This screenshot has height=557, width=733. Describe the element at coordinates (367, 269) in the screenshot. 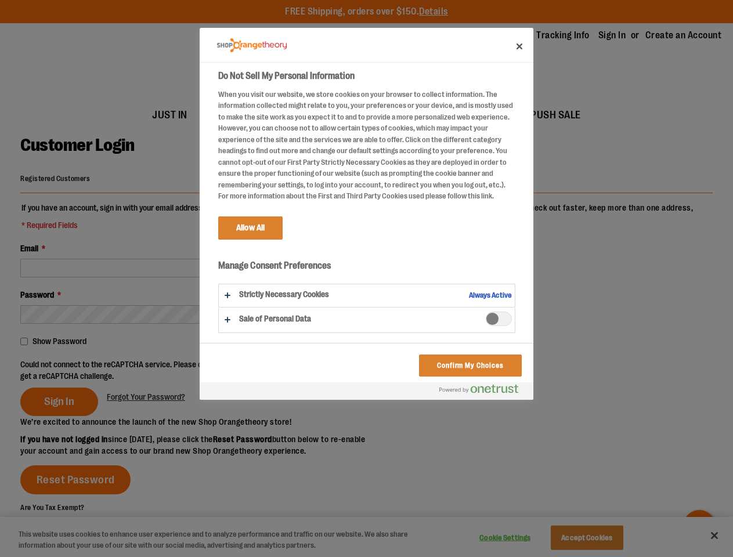

I see `h3: Manage Consent Preferences` at that location.